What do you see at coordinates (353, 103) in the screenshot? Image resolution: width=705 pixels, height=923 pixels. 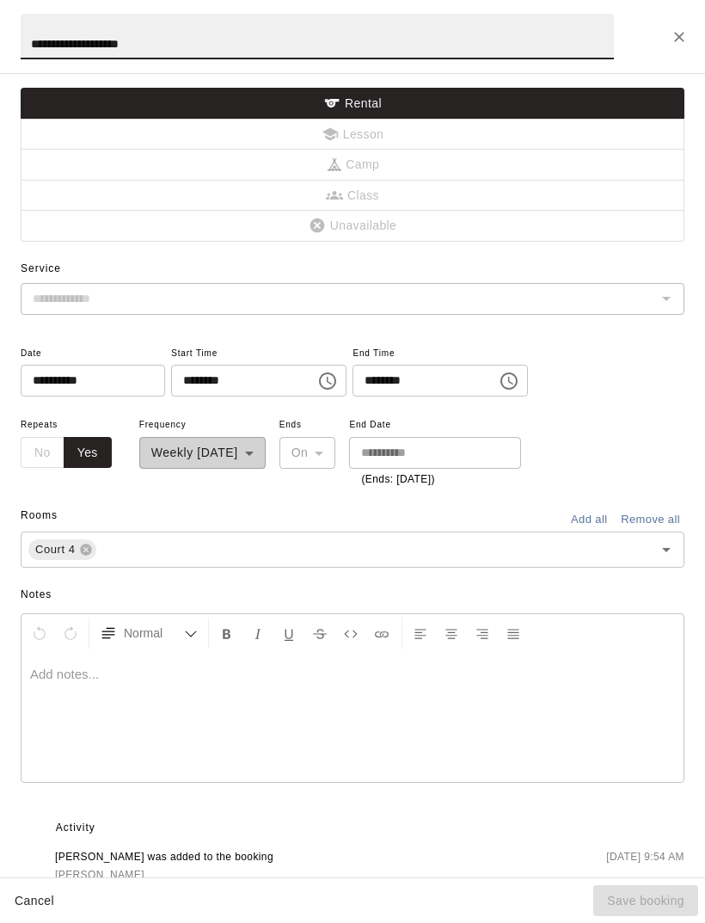 I see `button: Rental` at bounding box center [353, 103].